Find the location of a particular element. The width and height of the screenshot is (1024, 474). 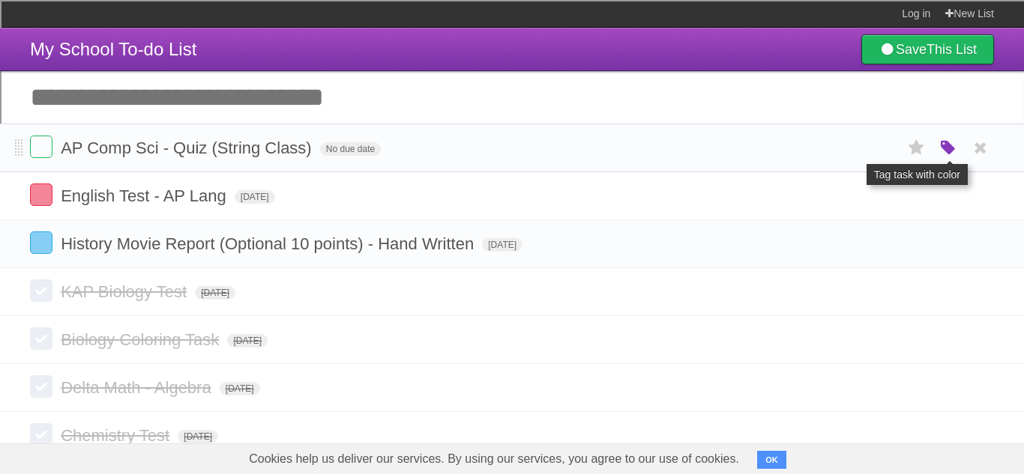

div: Sort A > Z is located at coordinates (512, 41).